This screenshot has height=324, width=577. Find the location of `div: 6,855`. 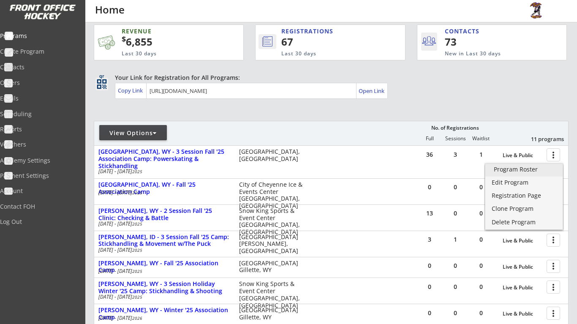

div: 6,855 is located at coordinates (169, 42).